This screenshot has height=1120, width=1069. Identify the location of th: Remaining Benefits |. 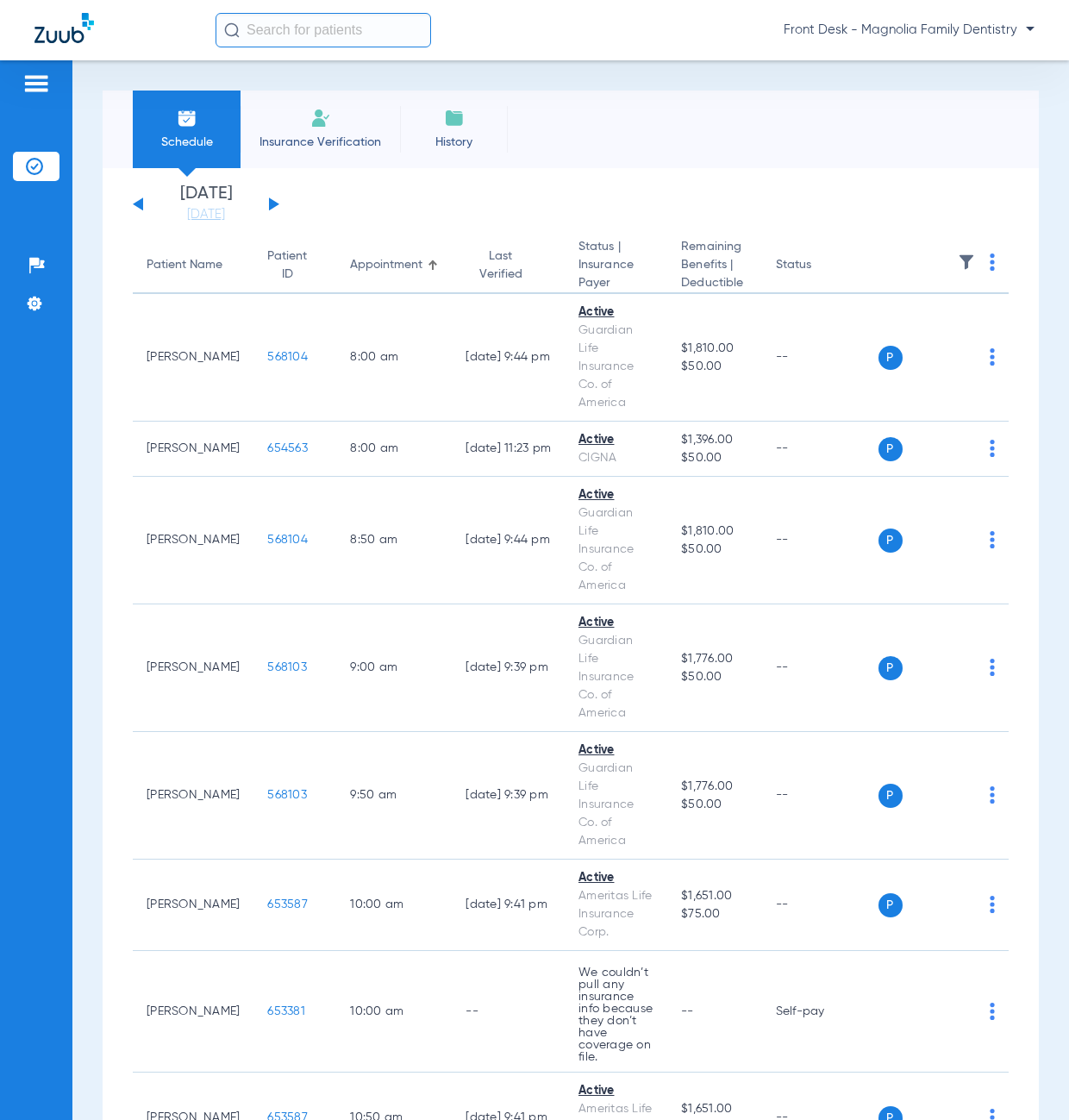
(714, 266).